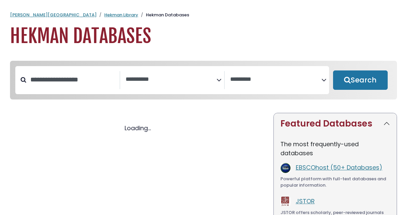 Image resolution: width=407 pixels, height=215 pixels. What do you see at coordinates (339, 167) in the screenshot?
I see `a: EBSCOhost (50+ Databases)` at bounding box center [339, 167].